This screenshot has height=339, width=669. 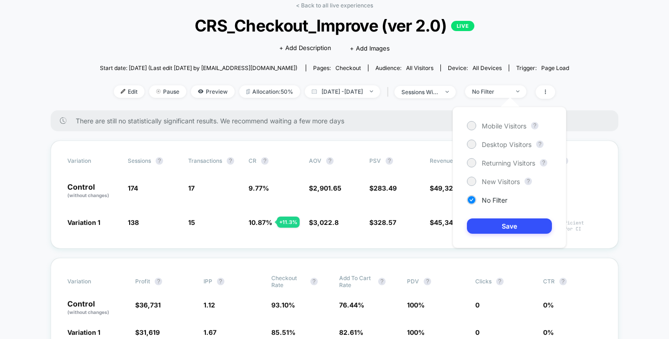 What do you see at coordinates (123, 91) in the screenshot?
I see `img: edit` at bounding box center [123, 91].